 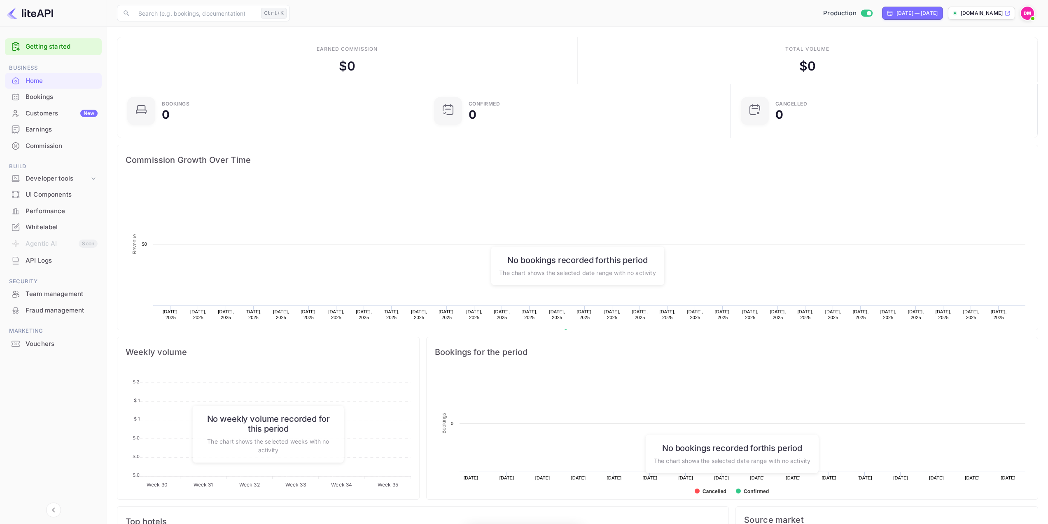 What do you see at coordinates (268, 423) in the screenshot?
I see `h6: No weekly volume recorded for this period` at bounding box center [268, 423].